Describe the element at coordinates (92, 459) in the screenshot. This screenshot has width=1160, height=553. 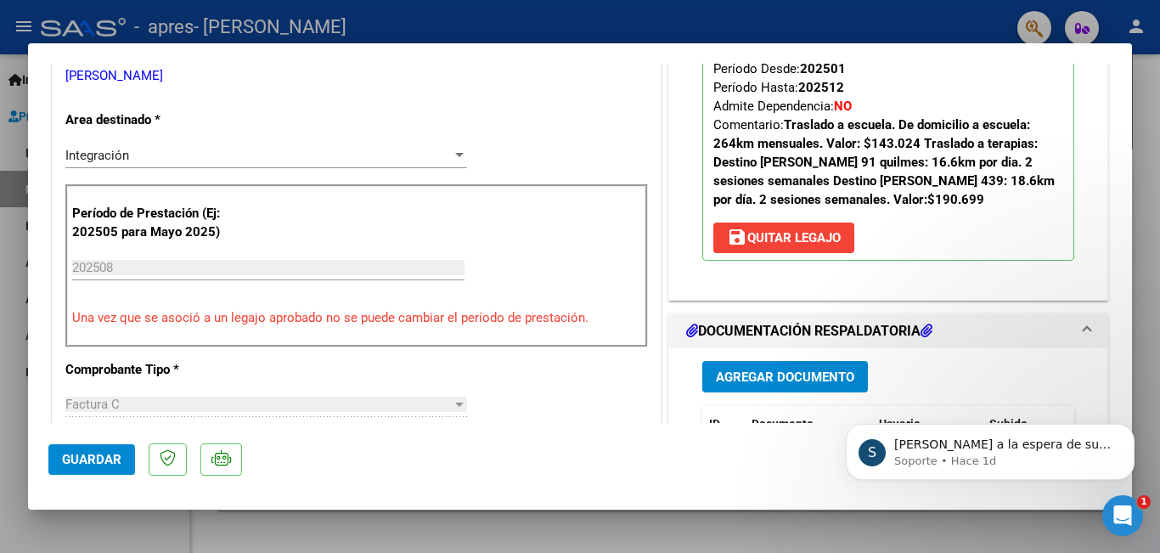
I see `button: Guardar` at that location.